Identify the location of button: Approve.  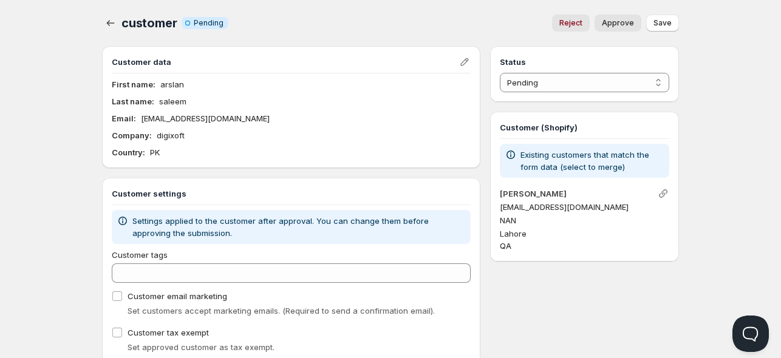
(617, 23).